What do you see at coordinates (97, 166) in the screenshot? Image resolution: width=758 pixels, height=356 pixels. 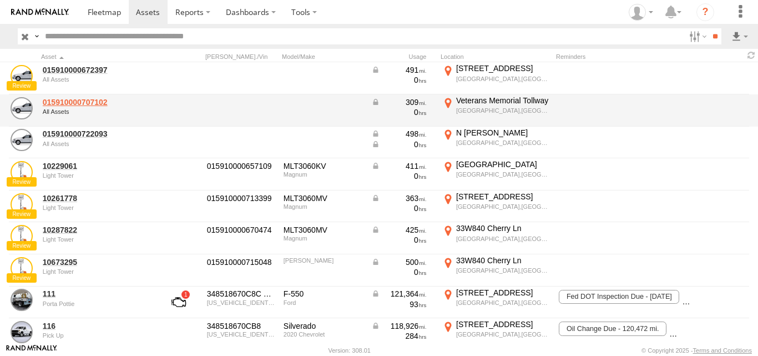 I see `a: 10229061` at bounding box center [97, 166].